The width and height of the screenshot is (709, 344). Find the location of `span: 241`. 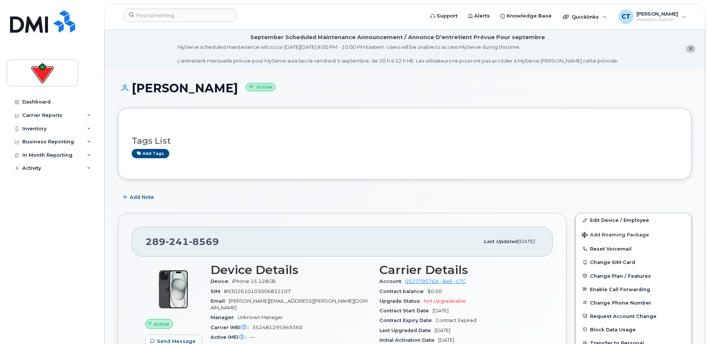

span: 241 is located at coordinates (177, 241).